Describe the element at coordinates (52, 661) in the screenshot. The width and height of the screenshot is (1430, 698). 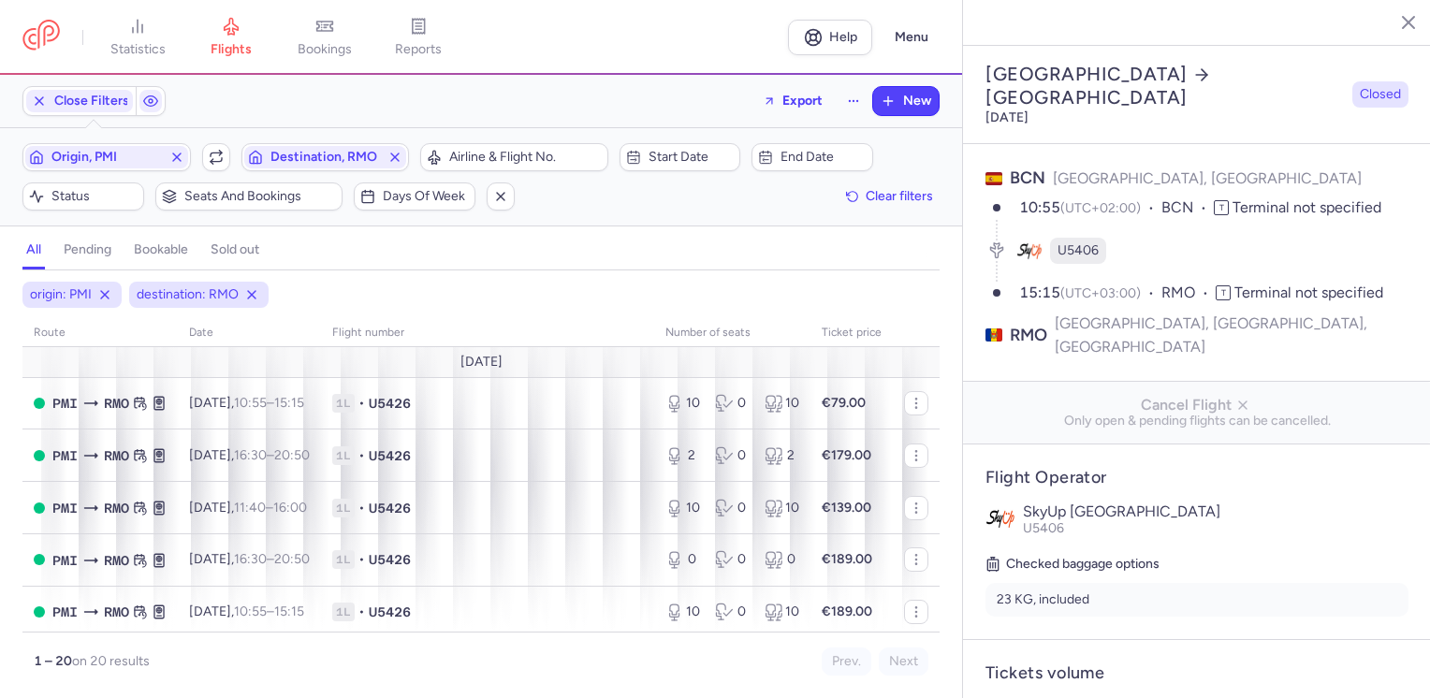
I see `strong: 1 – 20` at that location.